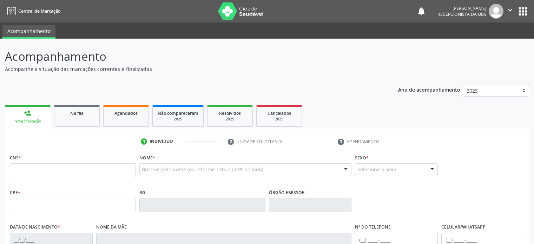 This screenshot has height=244, width=534. What do you see at coordinates (28, 121) in the screenshot?
I see `div: Nova marcação` at bounding box center [28, 121].